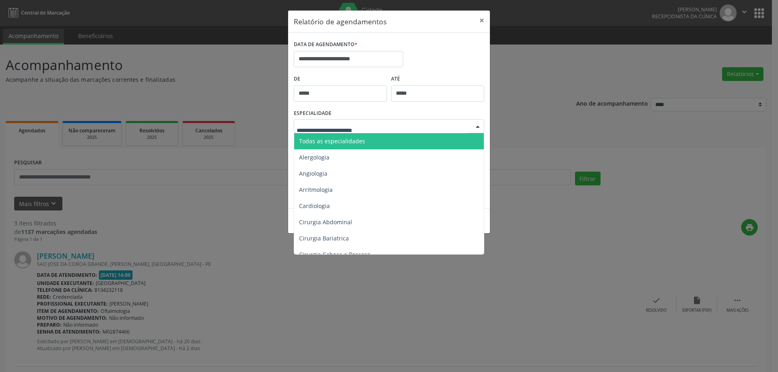 This screenshot has height=372, width=778. I want to click on span: Arritmologia, so click(316, 190).